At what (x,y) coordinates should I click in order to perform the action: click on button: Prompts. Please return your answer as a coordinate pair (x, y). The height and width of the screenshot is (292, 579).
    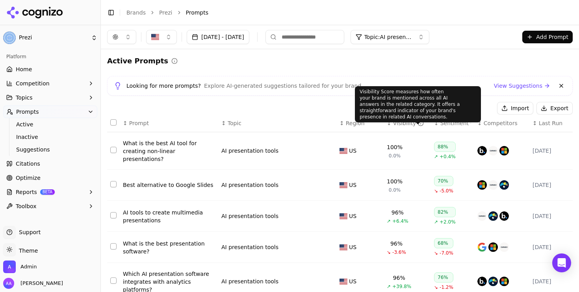
    Looking at the image, I should click on (50, 112).